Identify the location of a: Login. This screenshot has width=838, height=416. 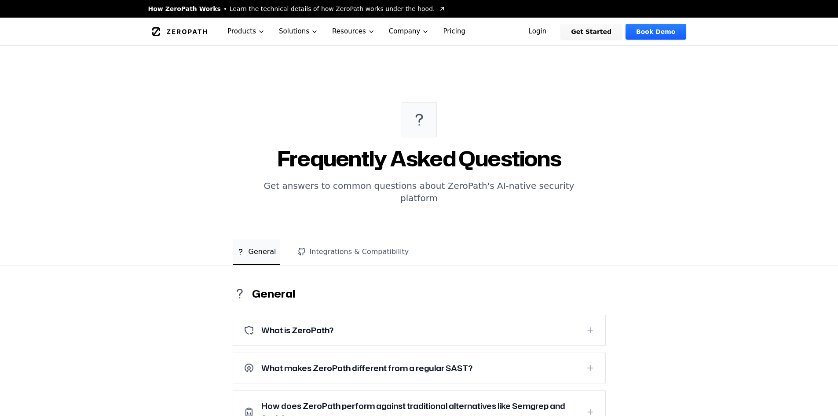
(537, 32).